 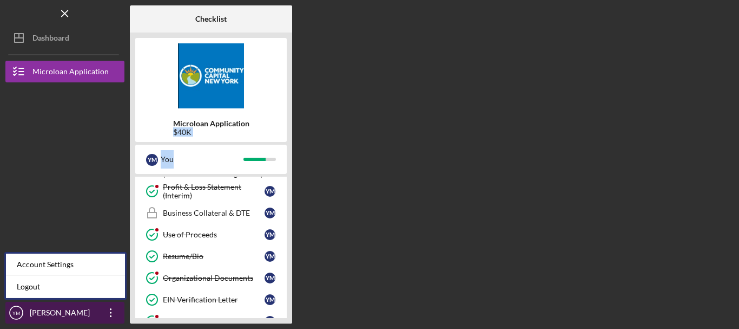 I want to click on b: Checklist, so click(x=211, y=19).